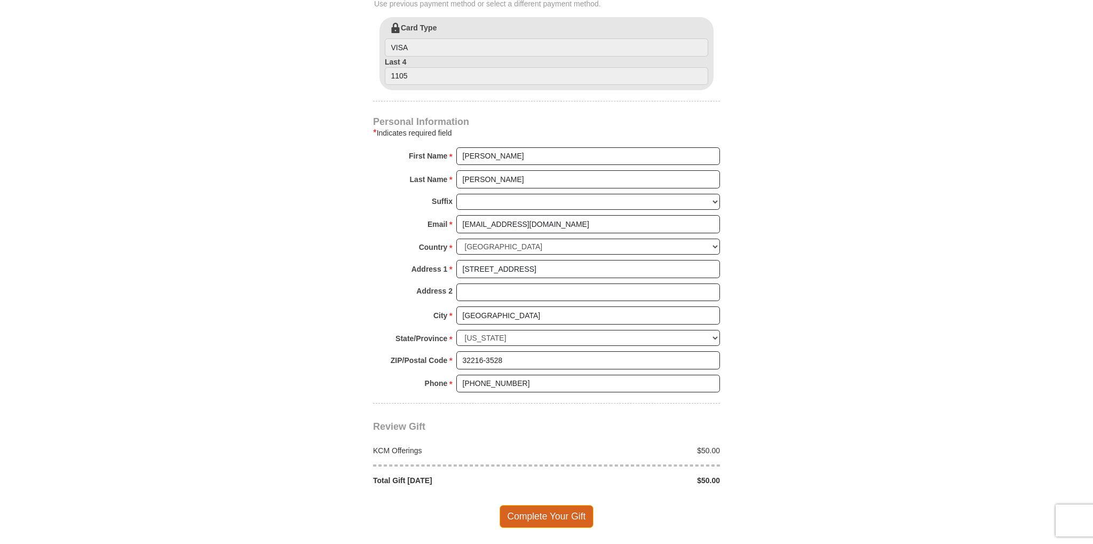  Describe the element at coordinates (547, 71) in the screenshot. I see `label: Last 4` at that location.